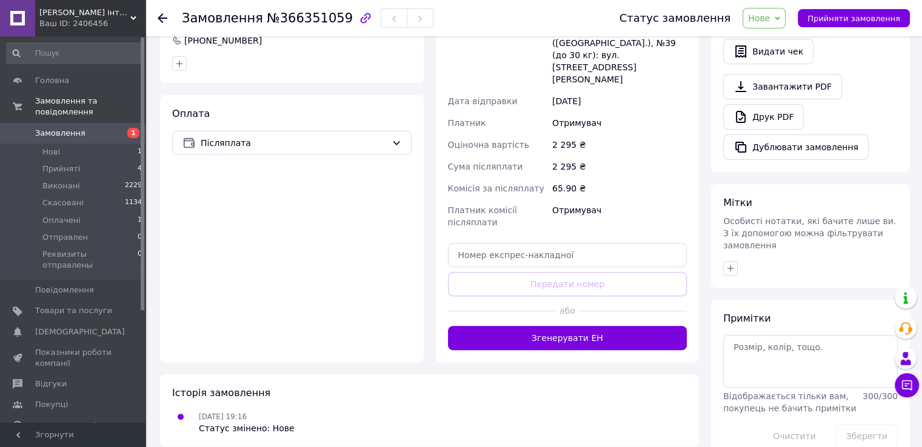 The image size is (922, 447). Describe the element at coordinates (907, 386) in the screenshot. I see `button: Чат з покупцем` at that location.